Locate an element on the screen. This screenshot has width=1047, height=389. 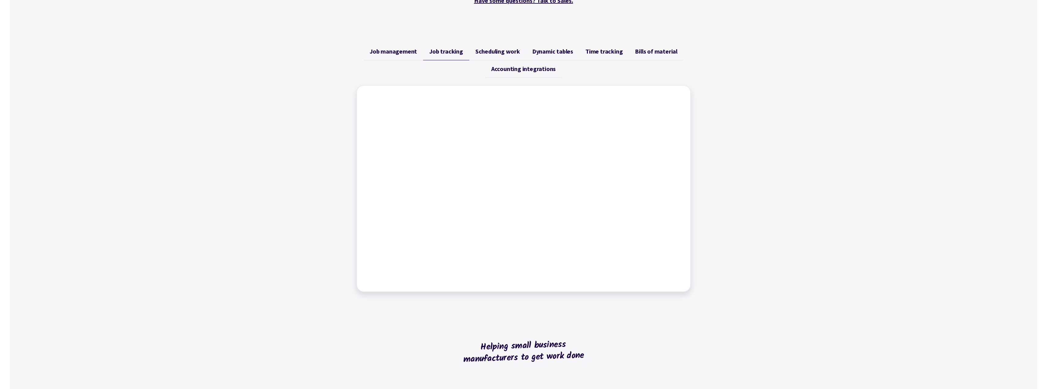
span: Job tracking is located at coordinates (446, 51).